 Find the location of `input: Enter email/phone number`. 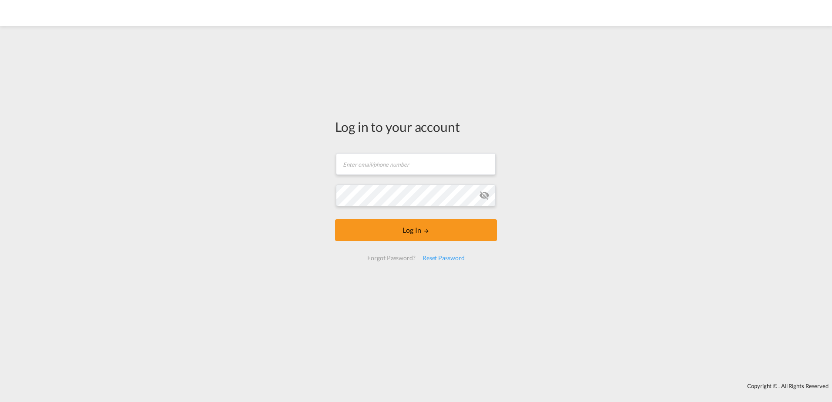

input: Enter email/phone number is located at coordinates (415, 164).